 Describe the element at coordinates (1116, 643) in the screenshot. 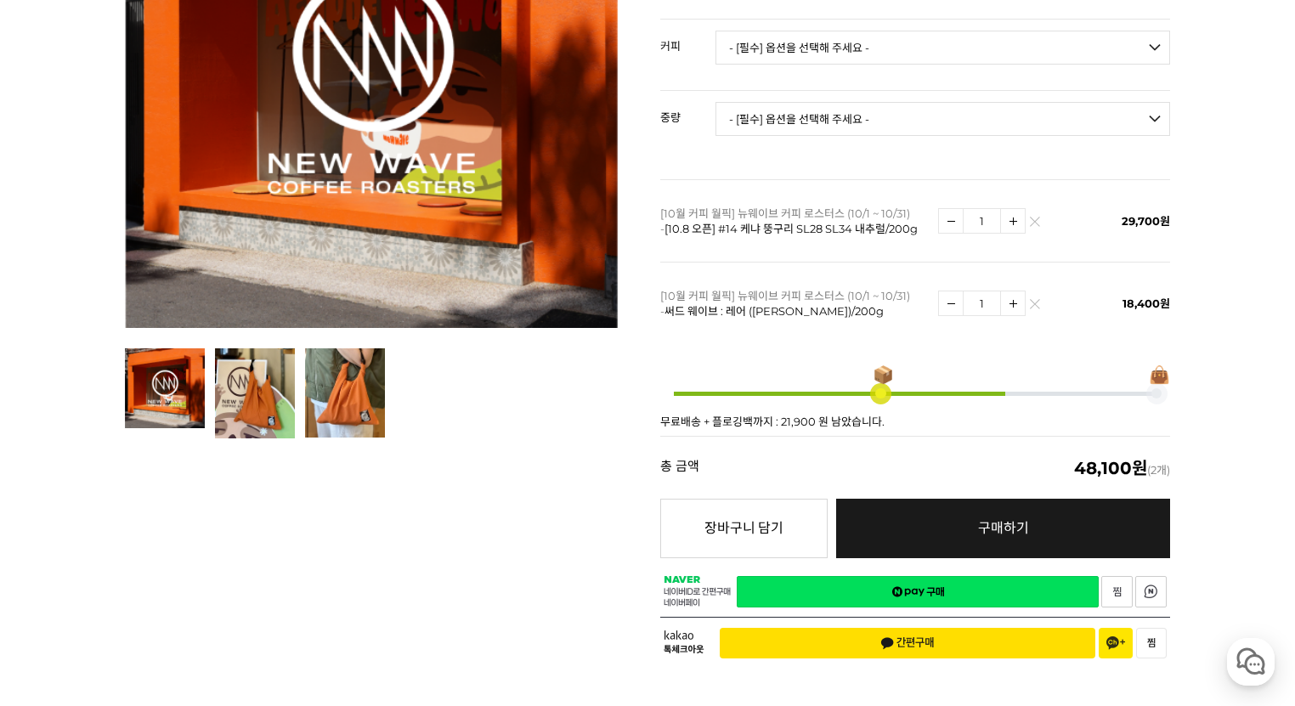

I see `span: 채널 추가` at that location.